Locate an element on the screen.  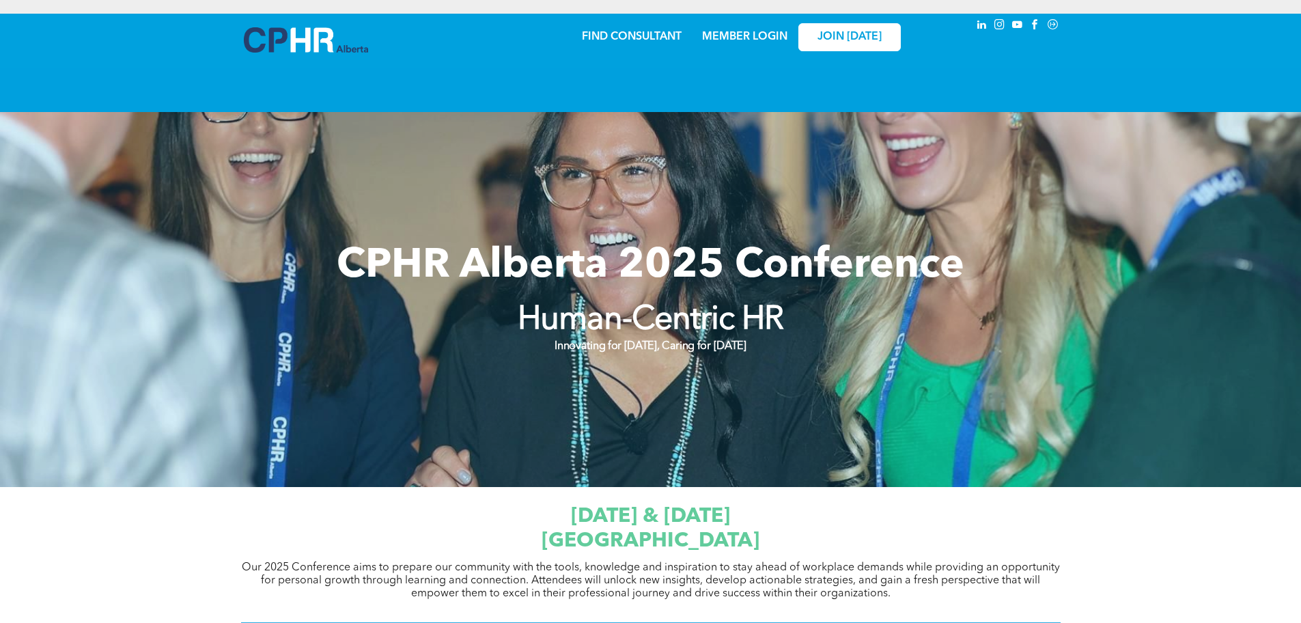
a: youtube is located at coordinates (1018, 26).